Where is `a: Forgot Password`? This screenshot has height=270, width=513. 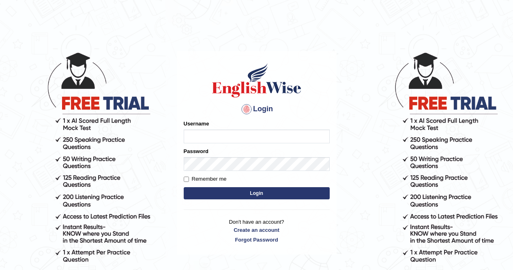 a: Forgot Password is located at coordinates (257, 239).